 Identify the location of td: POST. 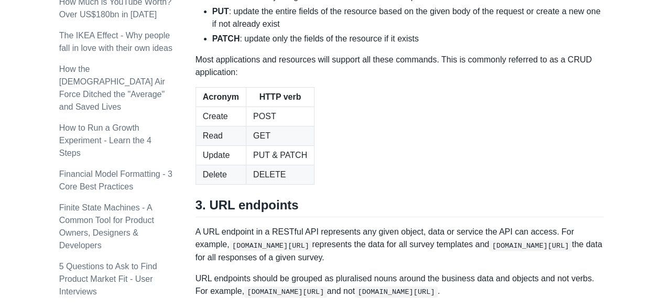
(280, 116).